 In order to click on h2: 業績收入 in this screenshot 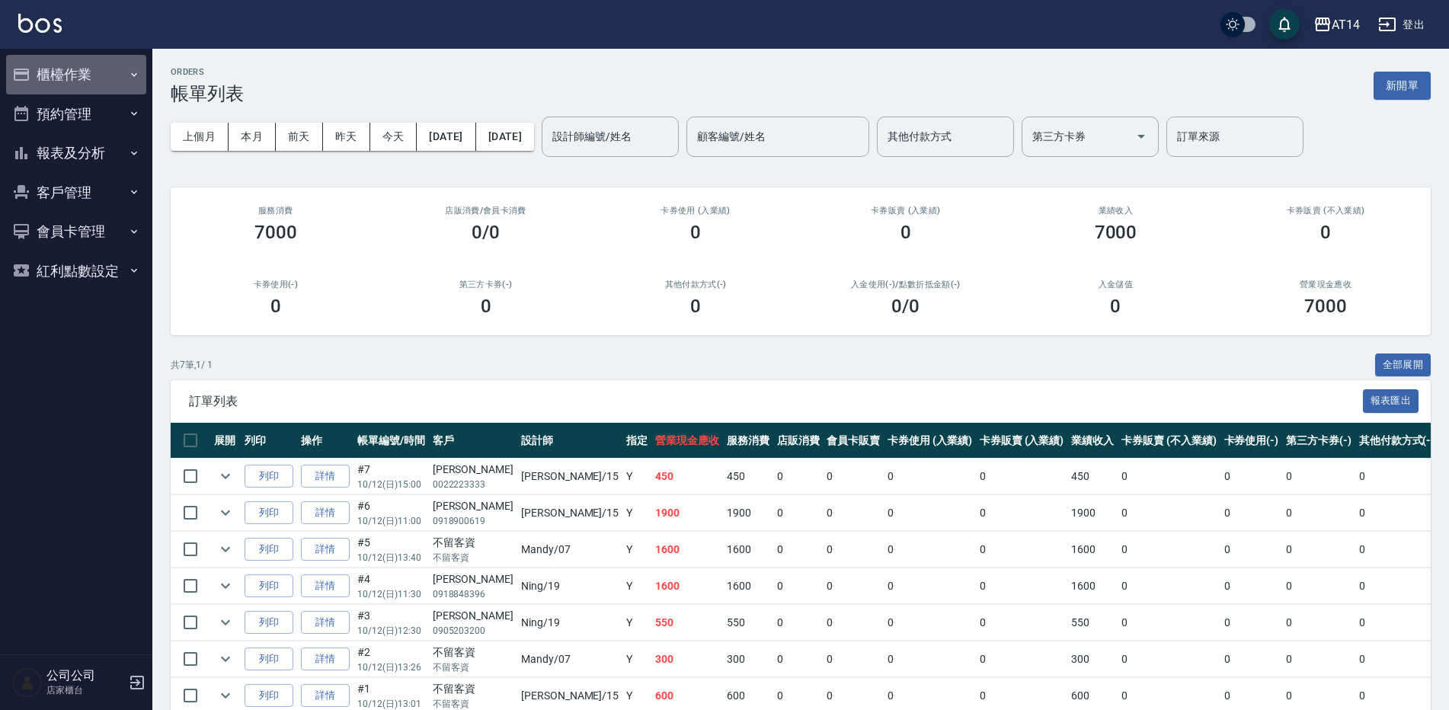, I will do `click(1116, 210)`.